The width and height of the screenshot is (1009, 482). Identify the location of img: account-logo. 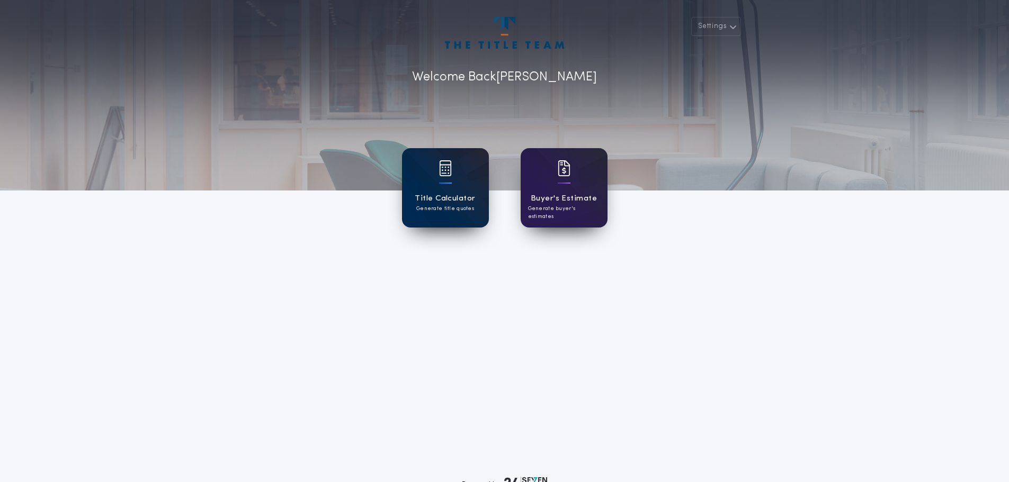
(504, 33).